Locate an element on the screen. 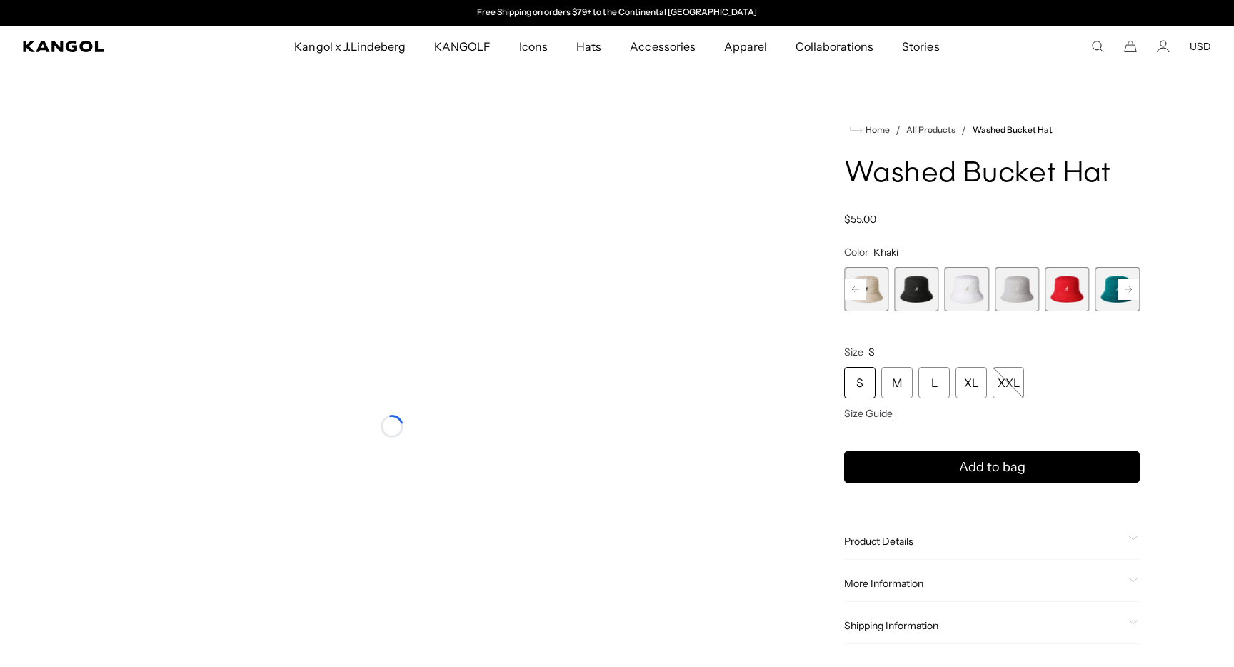  a: Kangol is located at coordinates (109, 46).